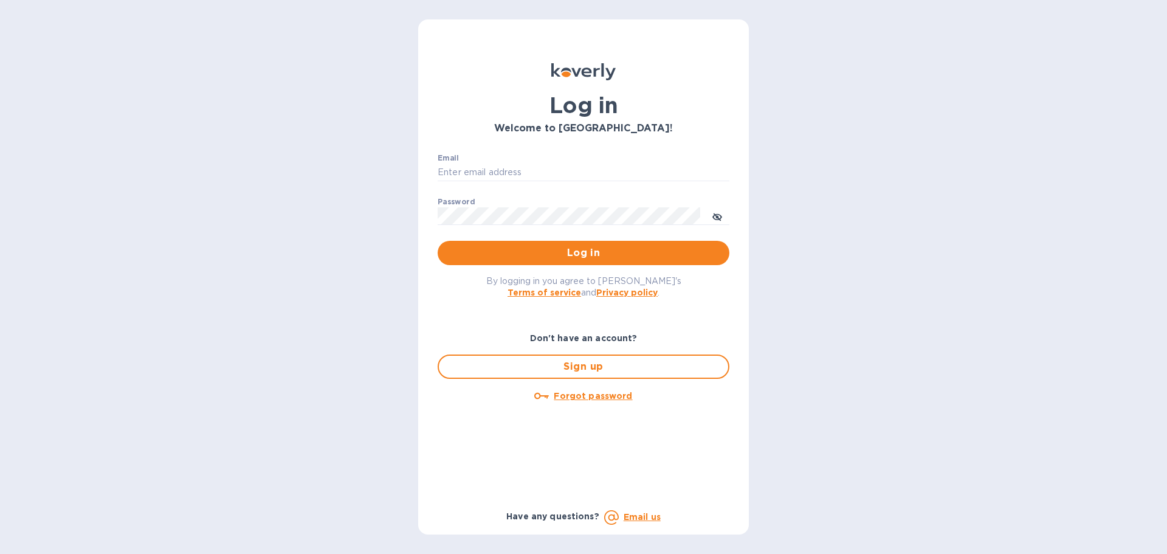 This screenshot has width=1167, height=554. Describe the element at coordinates (448, 158) in the screenshot. I see `label: Email` at that location.